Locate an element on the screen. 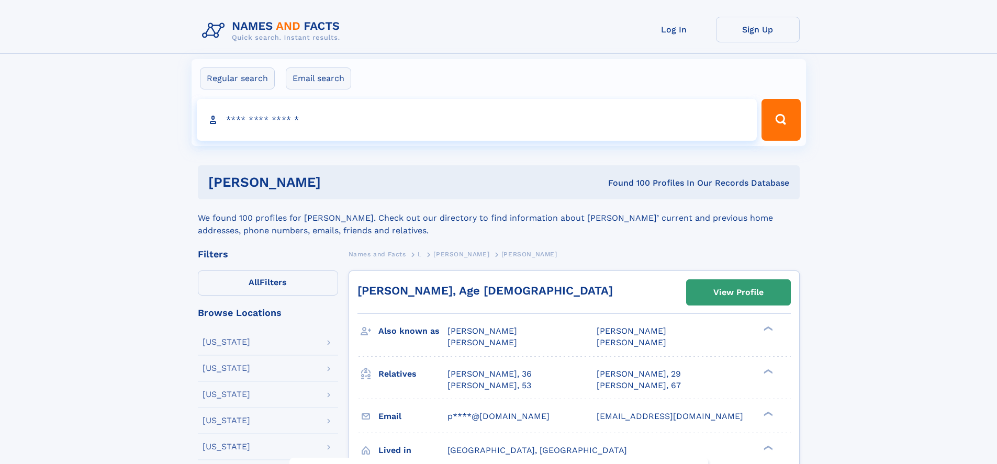 This screenshot has height=464, width=997. a: View Profile is located at coordinates (738, 293).